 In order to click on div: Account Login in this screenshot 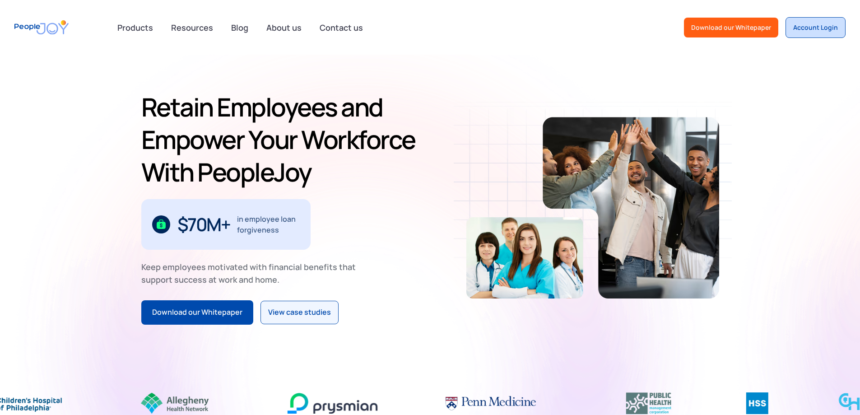, I will do `click(816, 28)`.